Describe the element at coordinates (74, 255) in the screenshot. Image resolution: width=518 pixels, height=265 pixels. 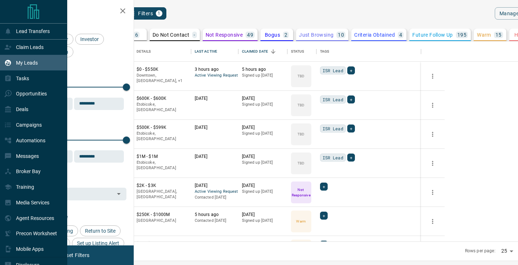
I see `button: Reset Filters` at that location.